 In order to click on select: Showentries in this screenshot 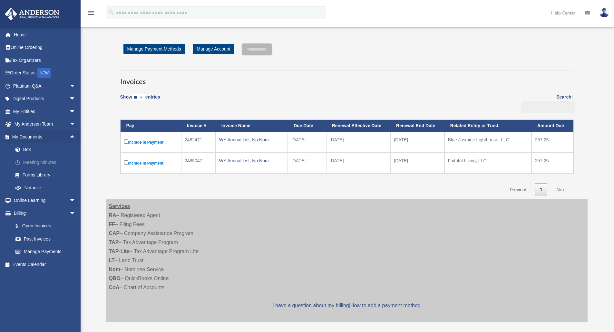, I will do `click(139, 98)`.